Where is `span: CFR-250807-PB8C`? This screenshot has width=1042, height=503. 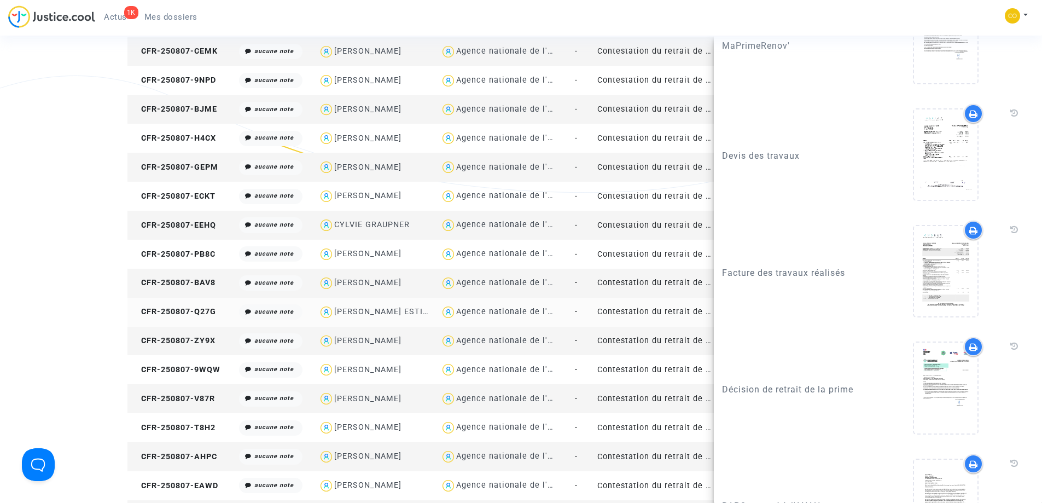
span: CFR-250807-PB8C is located at coordinates (173, 254).